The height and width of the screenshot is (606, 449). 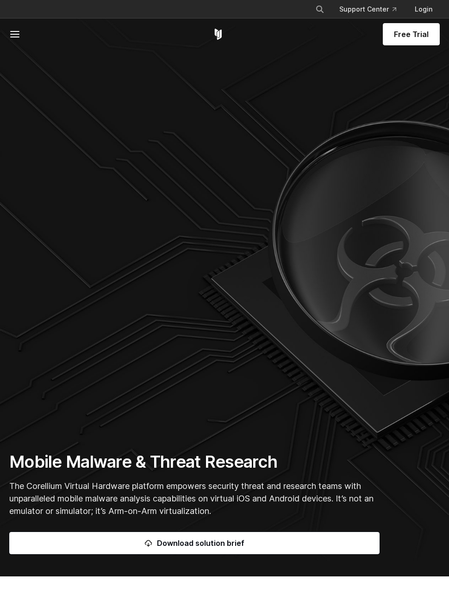 What do you see at coordinates (367, 9) in the screenshot?
I see `a: Support Center` at bounding box center [367, 9].